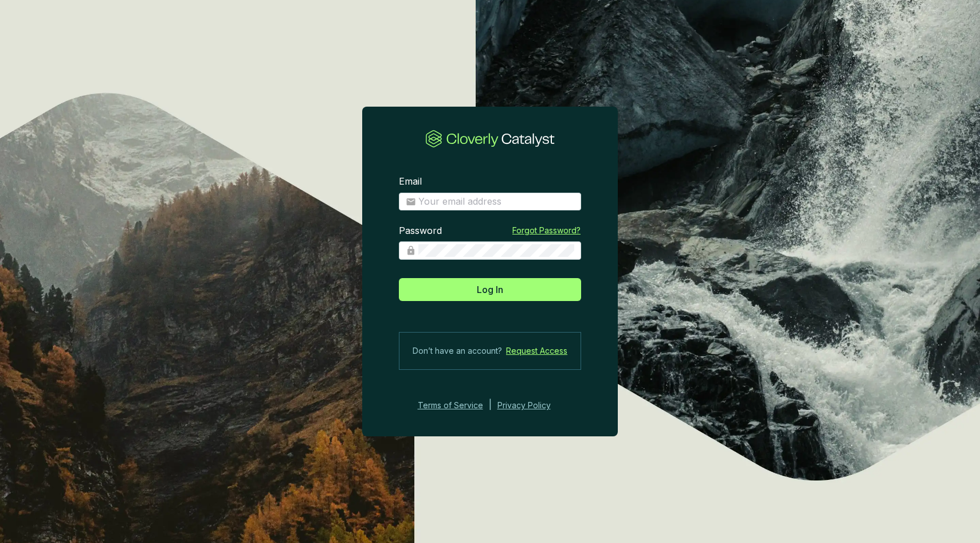 Image resolution: width=980 pixels, height=543 pixels. I want to click on a: Privacy Policy, so click(532, 405).